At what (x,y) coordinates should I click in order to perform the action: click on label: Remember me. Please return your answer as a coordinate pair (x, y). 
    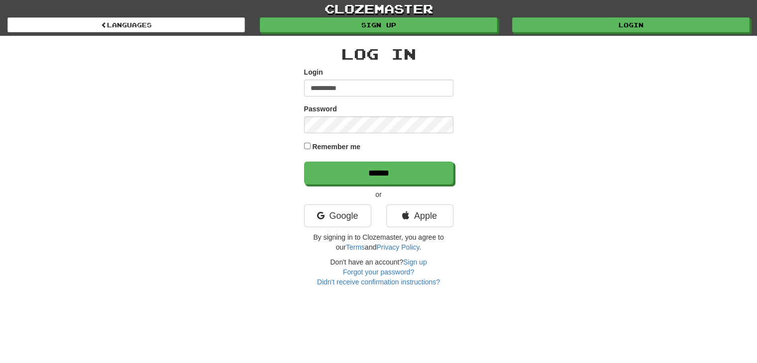
    Looking at the image, I should click on (336, 147).